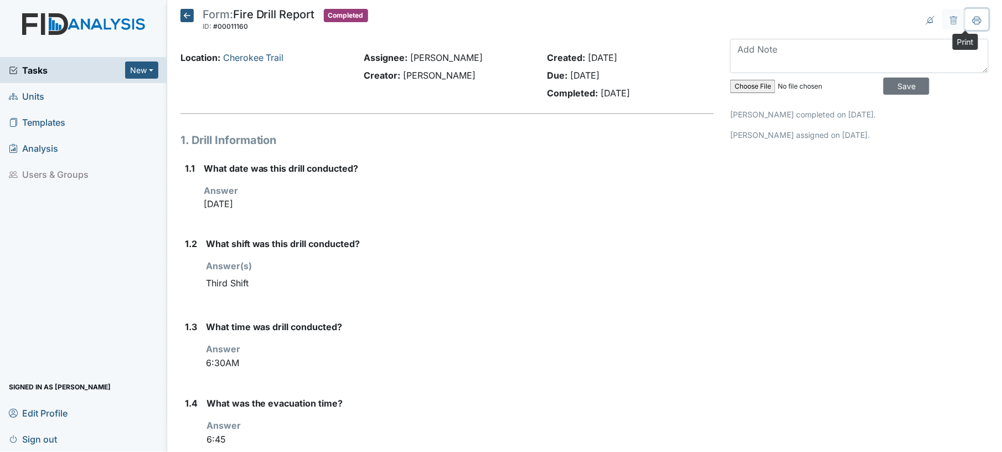  What do you see at coordinates (346, 15) in the screenshot?
I see `span: Completed` at bounding box center [346, 15].